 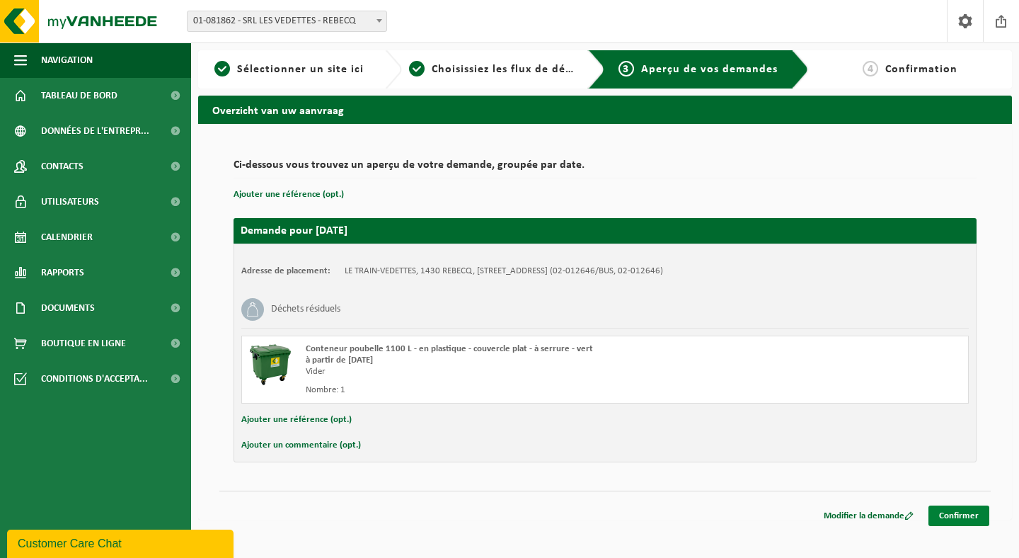 I want to click on span: Aperçu de vos demandes, so click(x=709, y=69).